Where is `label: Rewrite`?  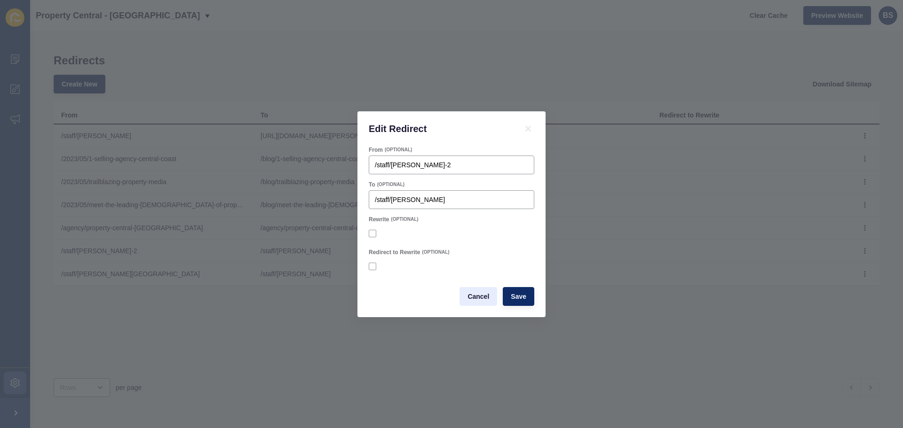 label: Rewrite is located at coordinates (379, 220).